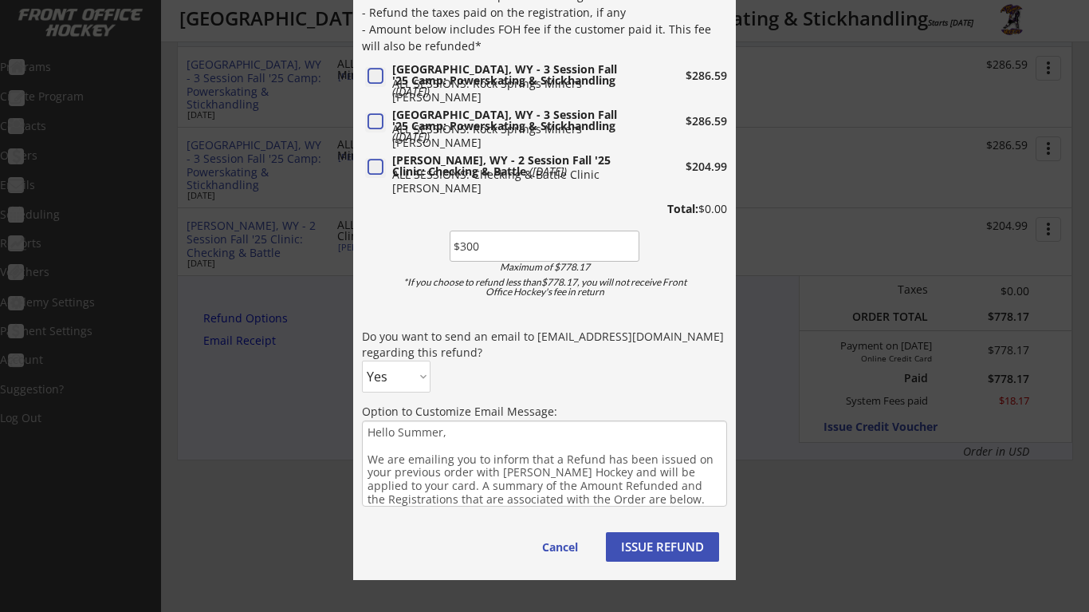  I want to click on button: ISSUE REFUND, so click(663, 546).